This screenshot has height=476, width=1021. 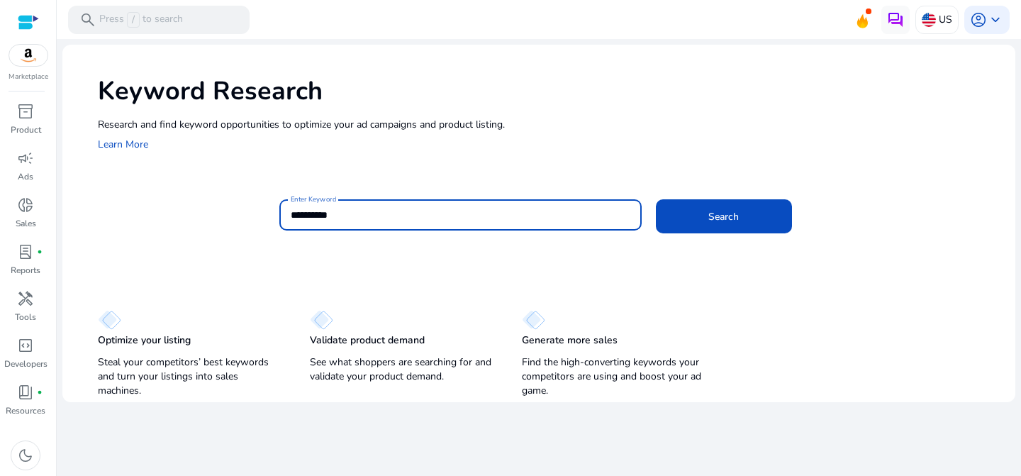 What do you see at coordinates (26, 177) in the screenshot?
I see `p: Ads` at bounding box center [26, 177].